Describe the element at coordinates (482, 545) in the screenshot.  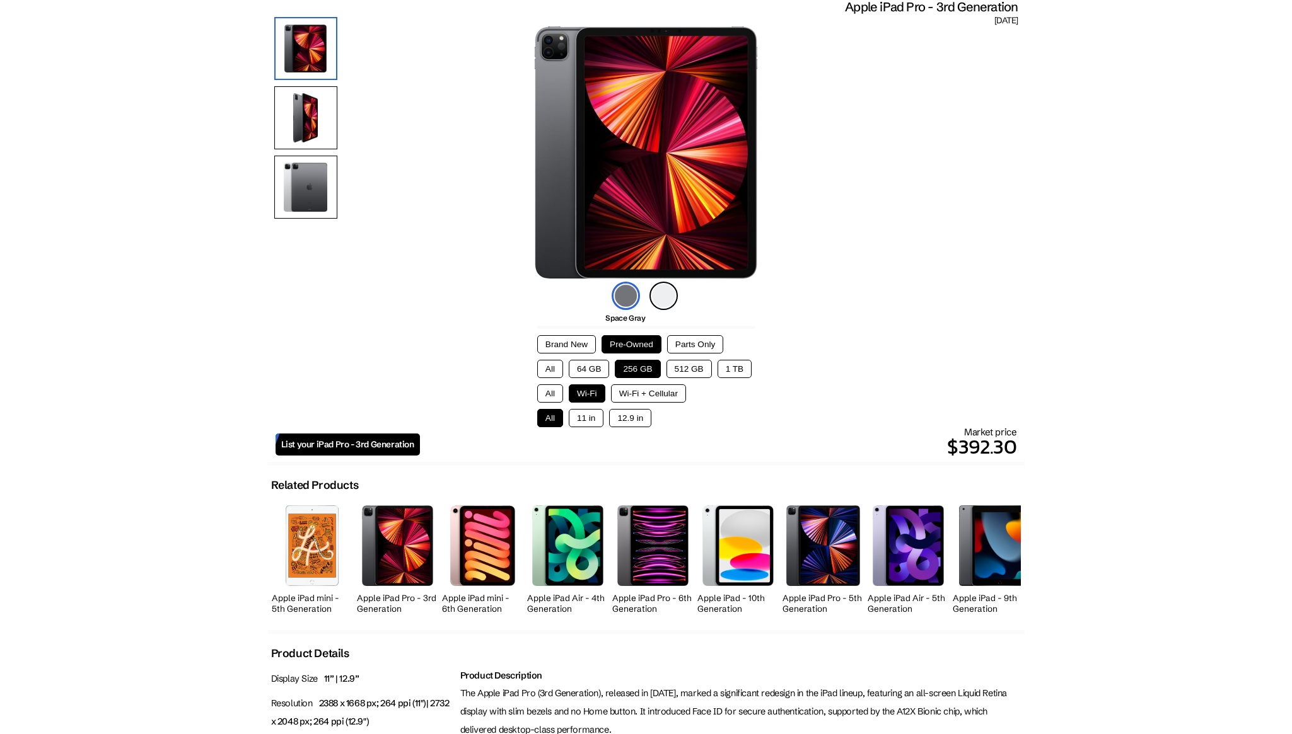
I see `img: iPad mini (6th Generation)` at that location.